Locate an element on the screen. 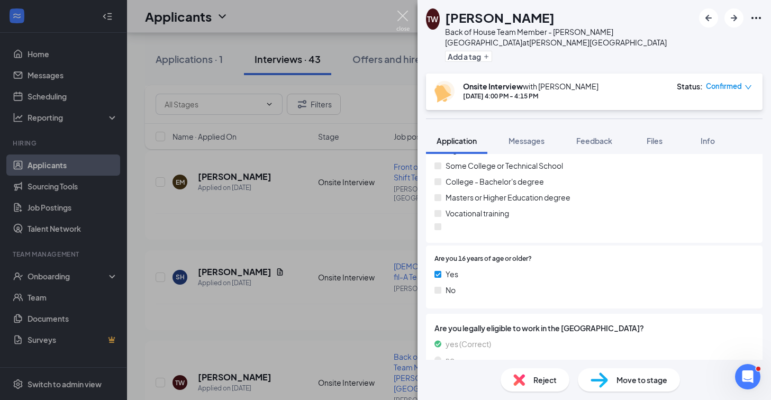 Image resolution: width=771 pixels, height=400 pixels. span: College - Bachelor's degree is located at coordinates (495, 182).